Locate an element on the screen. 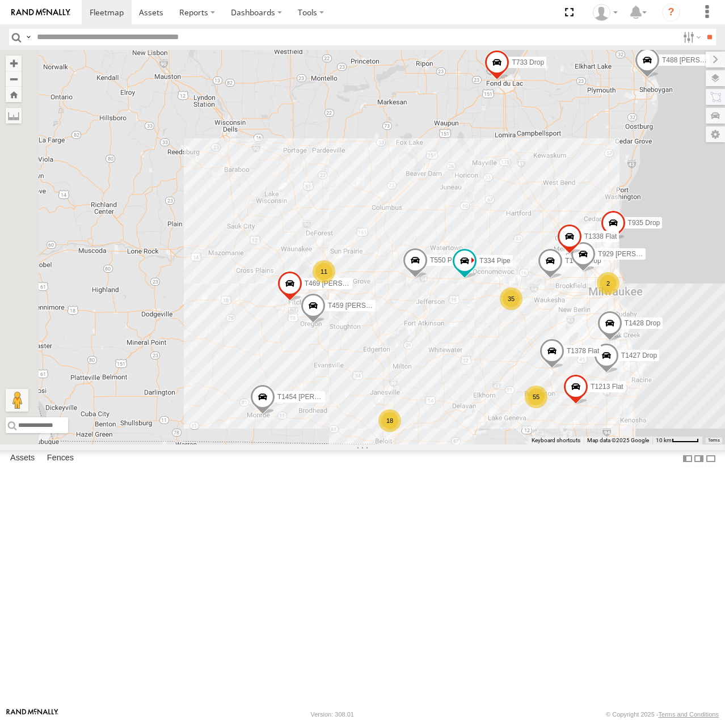  button: Zoom out is located at coordinates (14, 79).